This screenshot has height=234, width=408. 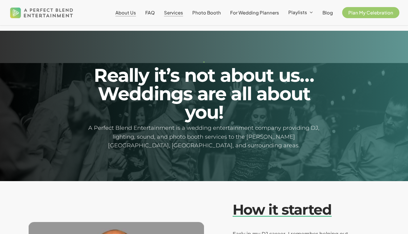 I want to click on a: For Wedding Planners, so click(x=255, y=13).